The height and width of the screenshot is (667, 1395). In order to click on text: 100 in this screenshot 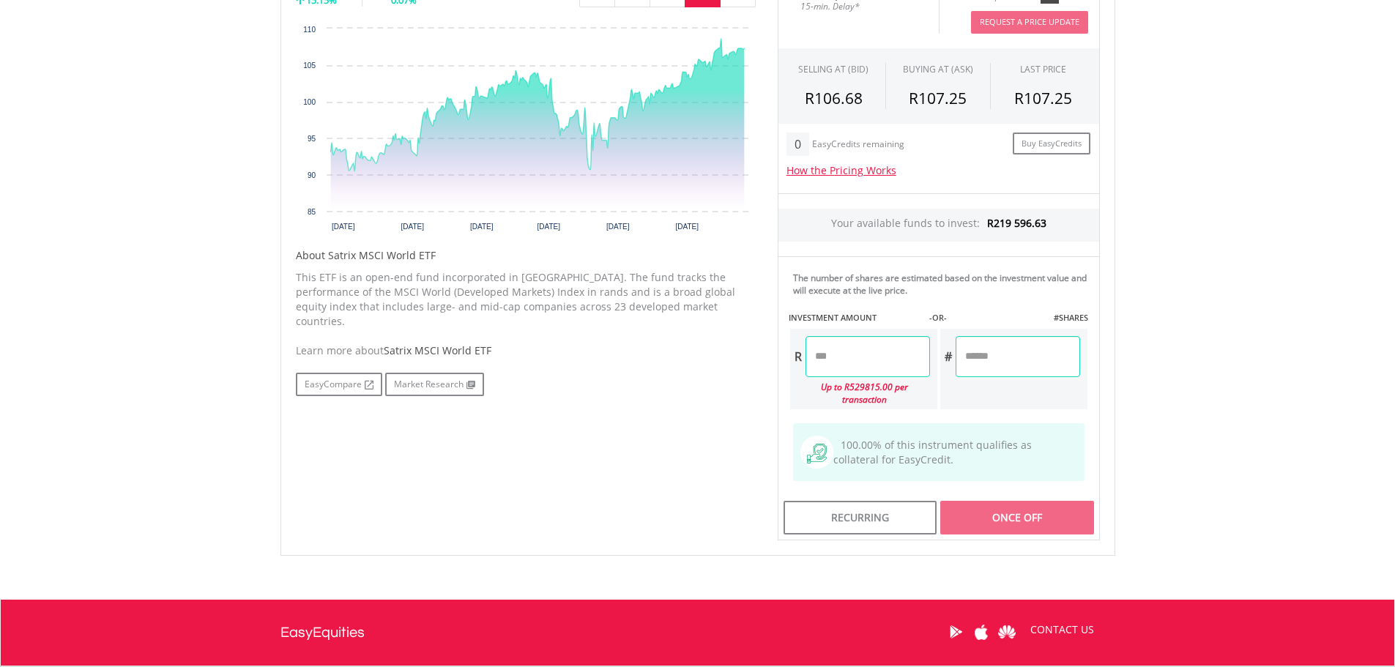, I will do `click(309, 102)`.